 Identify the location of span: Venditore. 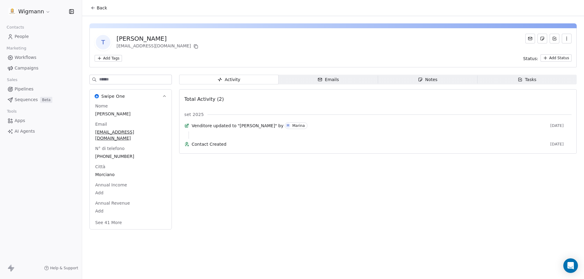
(202, 126).